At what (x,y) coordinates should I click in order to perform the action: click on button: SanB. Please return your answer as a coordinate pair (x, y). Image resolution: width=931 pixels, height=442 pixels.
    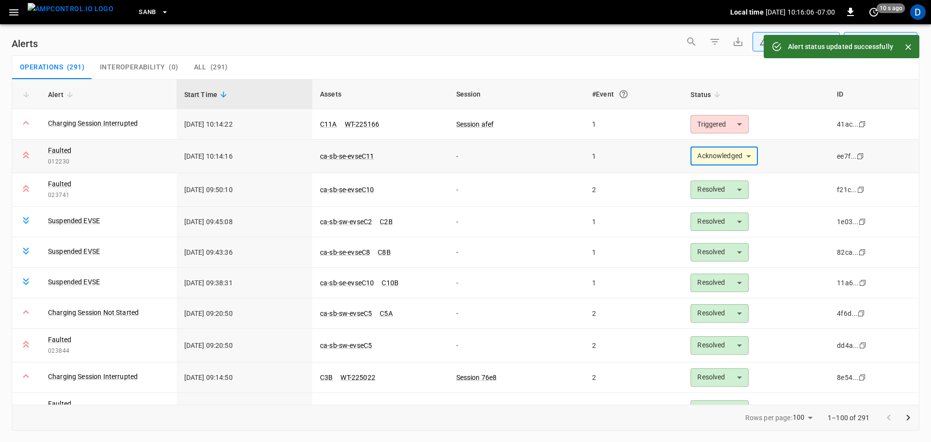
    Looking at the image, I should click on (154, 12).